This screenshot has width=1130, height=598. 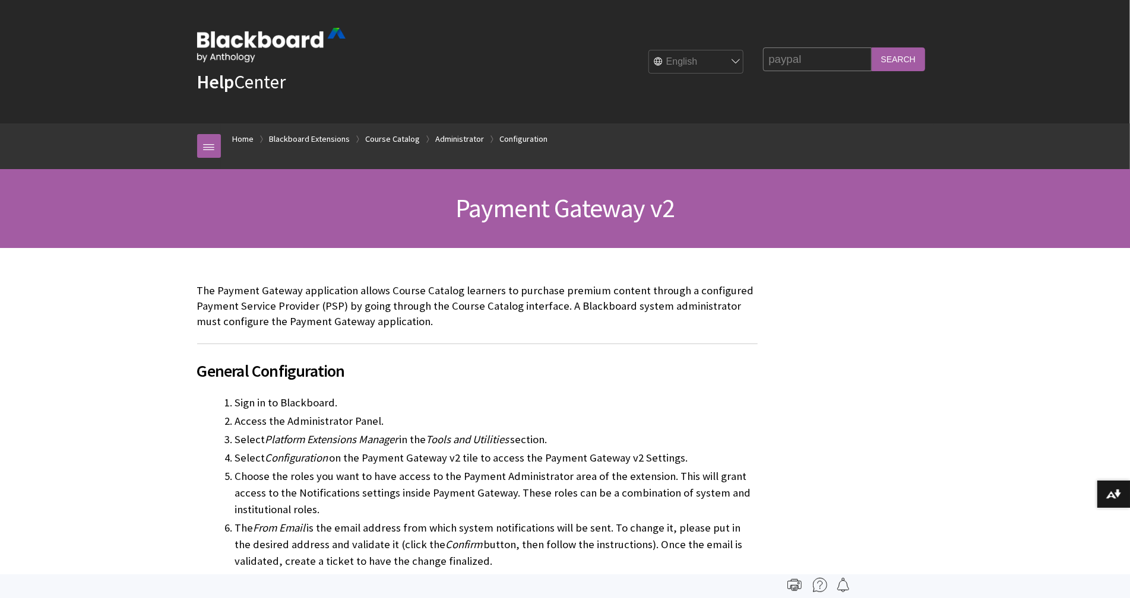 What do you see at coordinates (280, 528) in the screenshot?
I see `span: From Email` at bounding box center [280, 528].